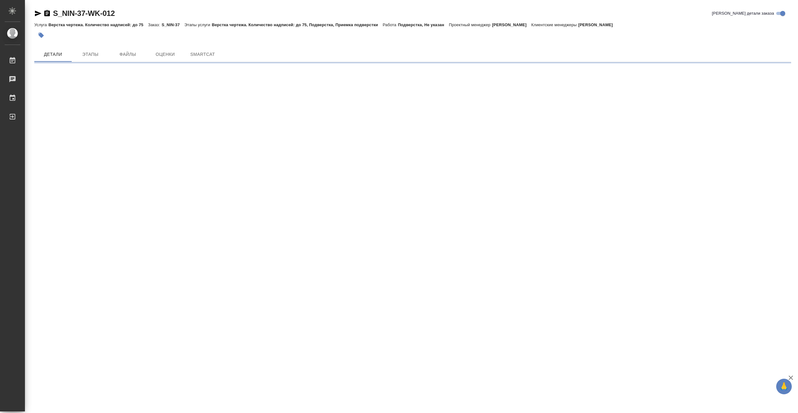 The height and width of the screenshot is (413, 798). Describe the element at coordinates (155, 25) in the screenshot. I see `p: Заказ:` at that location.